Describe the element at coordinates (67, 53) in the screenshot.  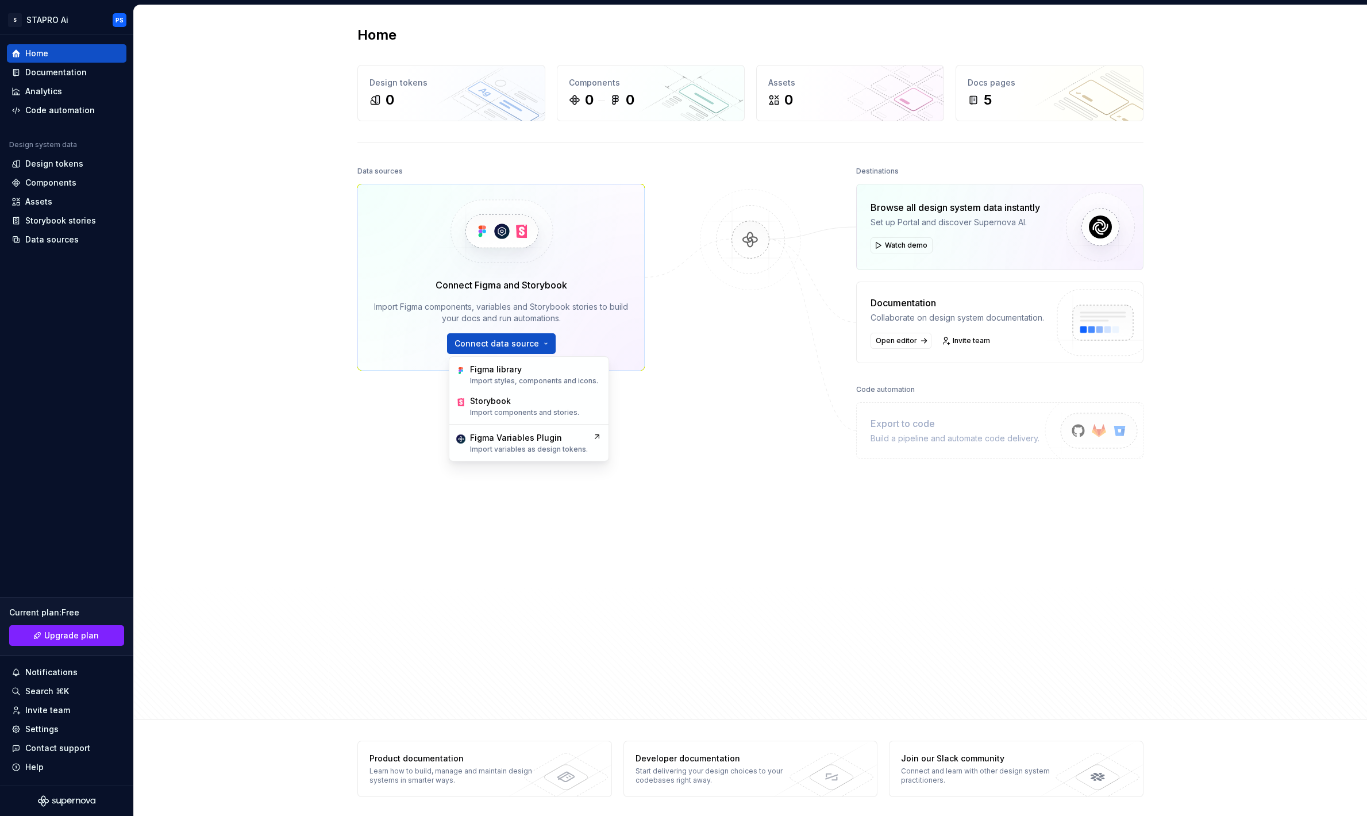
I see `a: Home` at that location.